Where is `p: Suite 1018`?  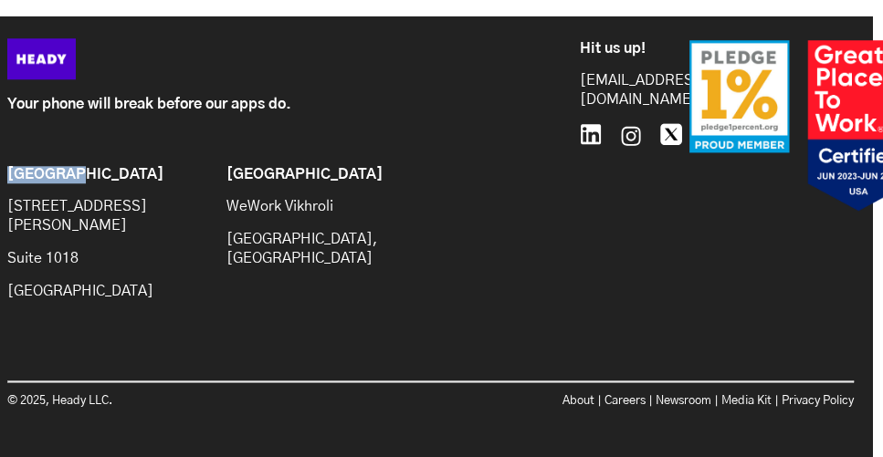 p: Suite 1018 is located at coordinates (108, 258).